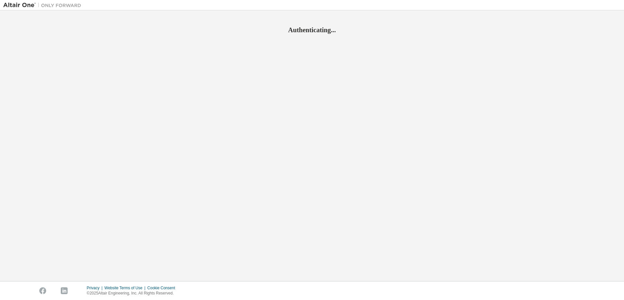  What do you see at coordinates (126, 288) in the screenshot?
I see `div: Website Terms of Use` at bounding box center [126, 288].